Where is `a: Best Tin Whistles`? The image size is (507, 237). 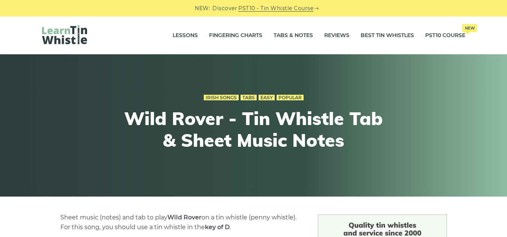
a: Best Tin Whistles is located at coordinates (387, 36).